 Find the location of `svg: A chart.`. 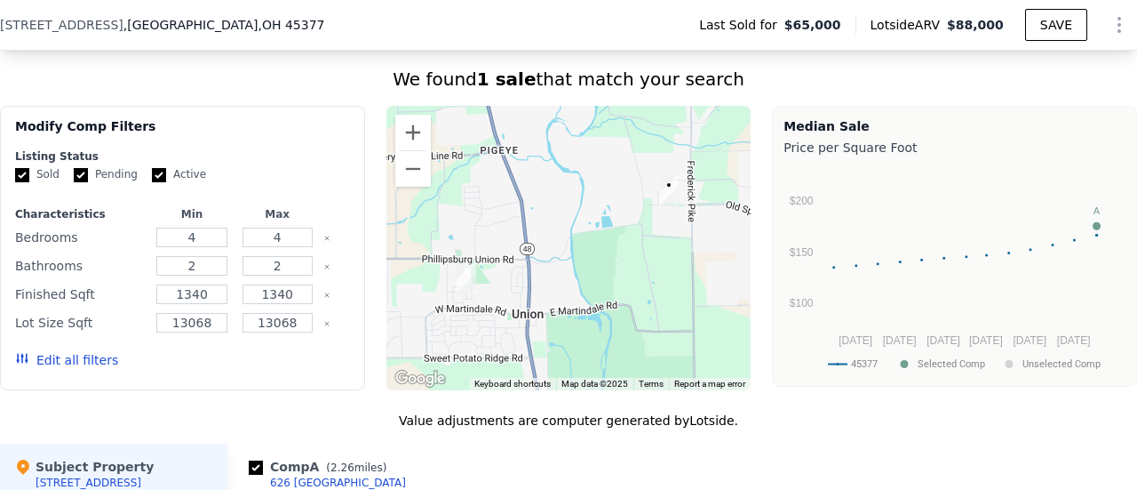

svg: A chart. is located at coordinates (952, 271).